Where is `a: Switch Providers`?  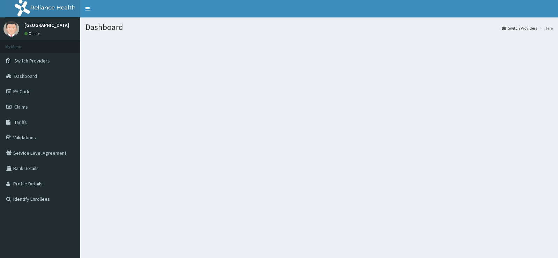
a: Switch Providers is located at coordinates (520, 28).